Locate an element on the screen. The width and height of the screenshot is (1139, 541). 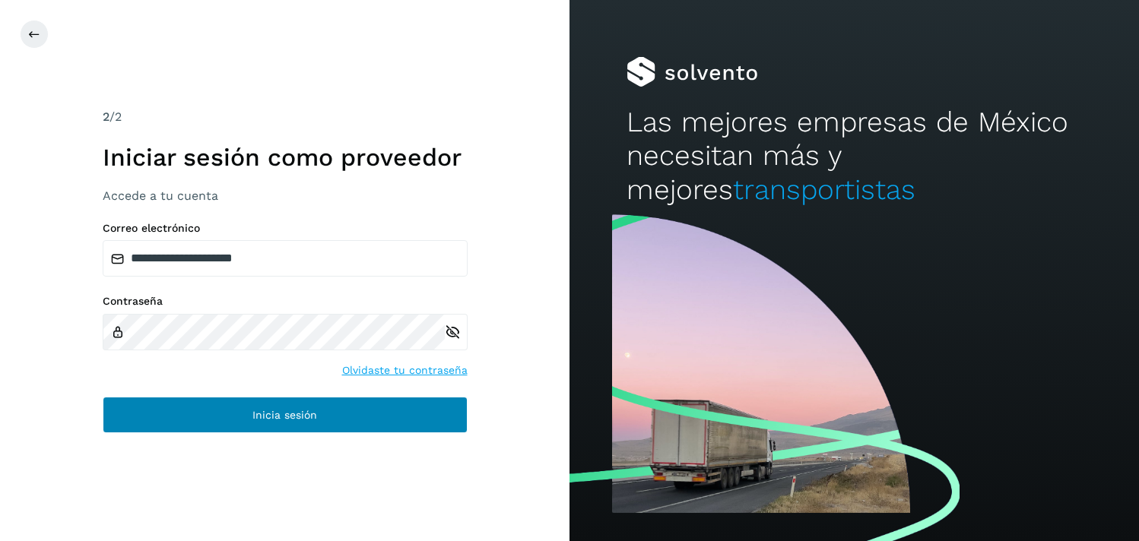
h3: Accede a tu cuenta is located at coordinates (285, 195).